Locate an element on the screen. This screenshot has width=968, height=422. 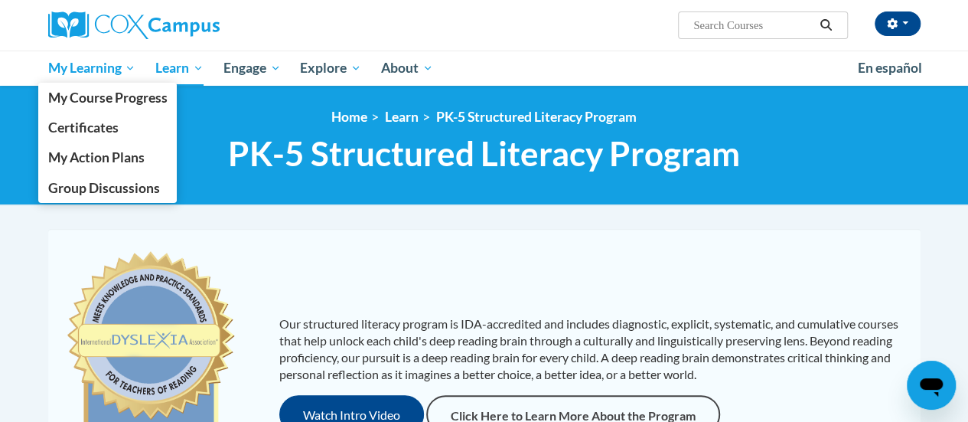
img: Cox Campus is located at coordinates (134, 25).